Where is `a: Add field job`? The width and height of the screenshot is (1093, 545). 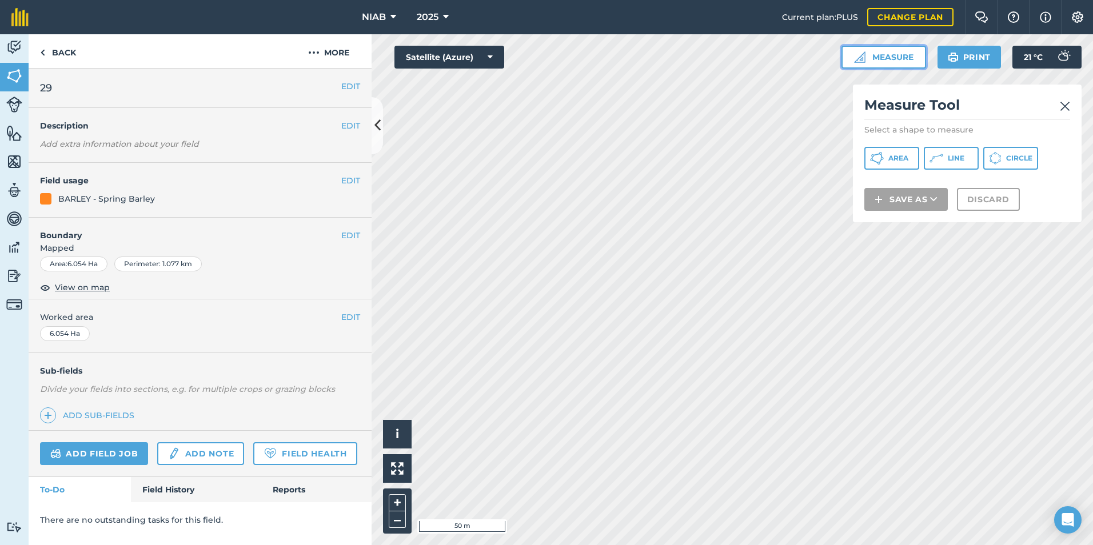
a: Add field job is located at coordinates (94, 454).